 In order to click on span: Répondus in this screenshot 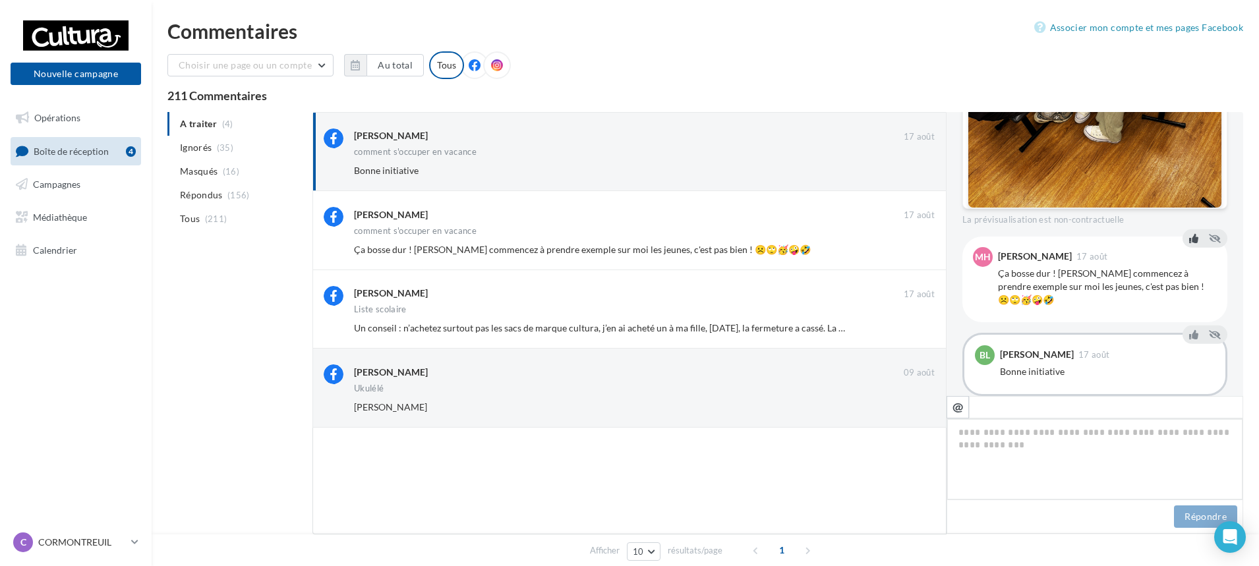, I will do `click(201, 195)`.